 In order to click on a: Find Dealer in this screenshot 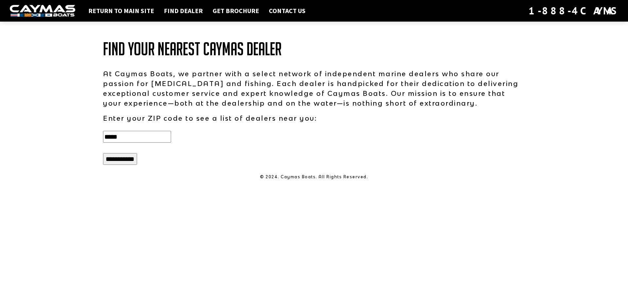, I will do `click(183, 11)`.